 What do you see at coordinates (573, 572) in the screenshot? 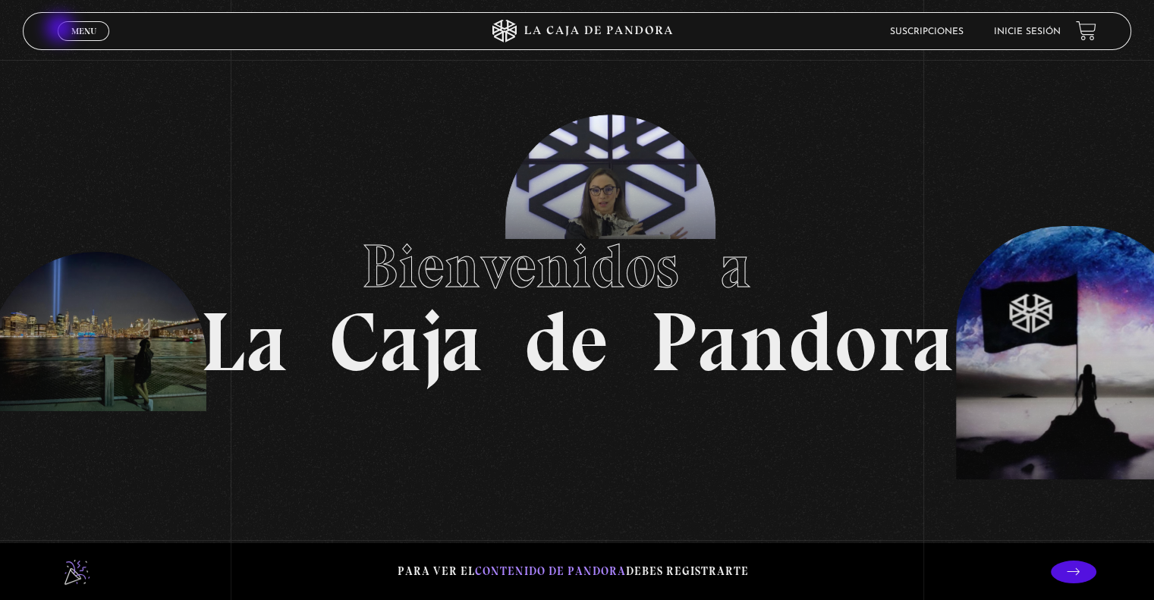
I see `p: Para ver el debes registrarte` at bounding box center [573, 572].